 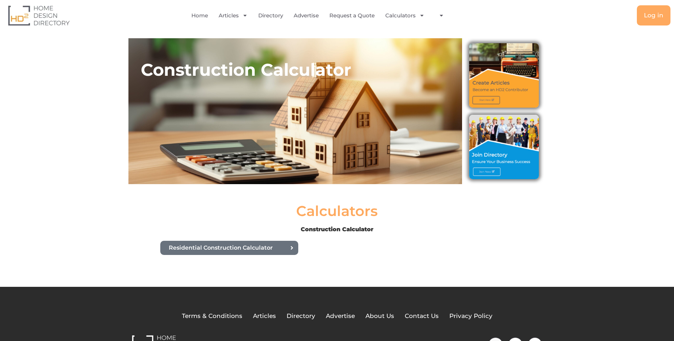 What do you see at coordinates (337, 211) in the screenshot?
I see `h2: Calculators` at bounding box center [337, 211].